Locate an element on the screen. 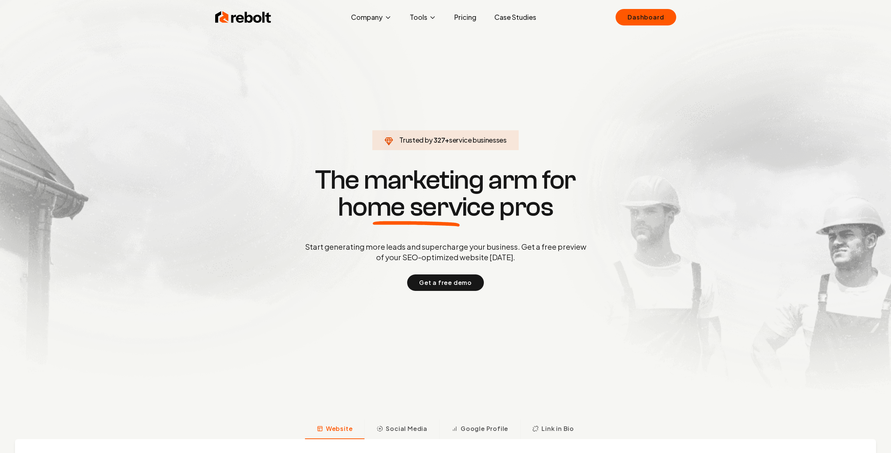  button: Link in Bio is located at coordinates (553, 429).